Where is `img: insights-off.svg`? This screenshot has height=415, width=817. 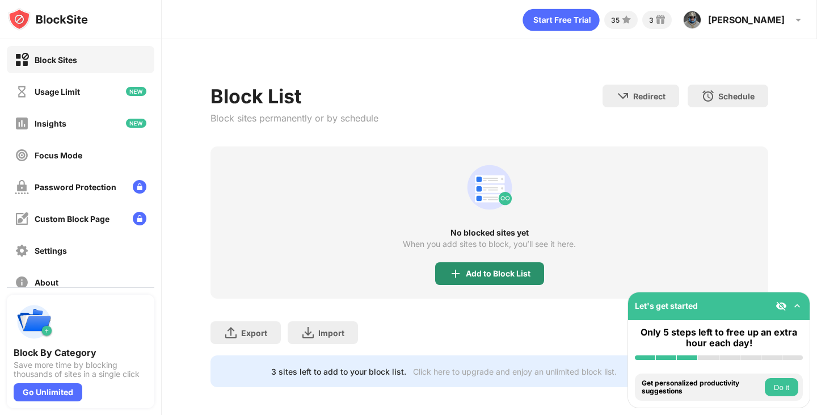
img: insights-off.svg is located at coordinates (22, 123).